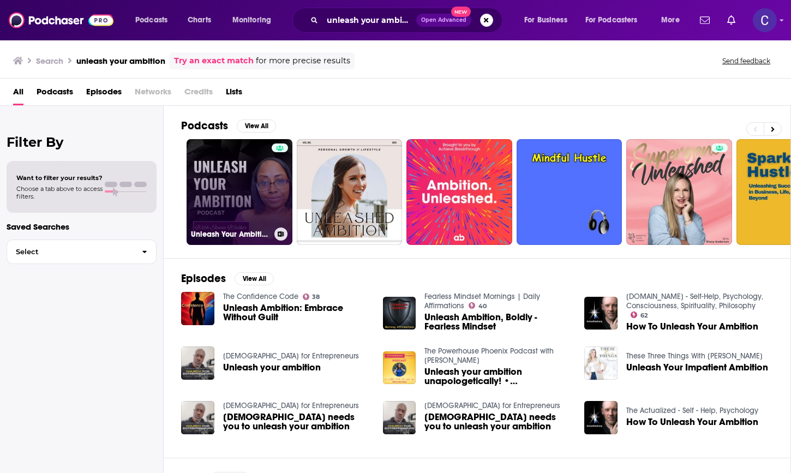 Image resolution: width=791 pixels, height=473 pixels. I want to click on img: God needs you to unleash your ambition, so click(399, 417).